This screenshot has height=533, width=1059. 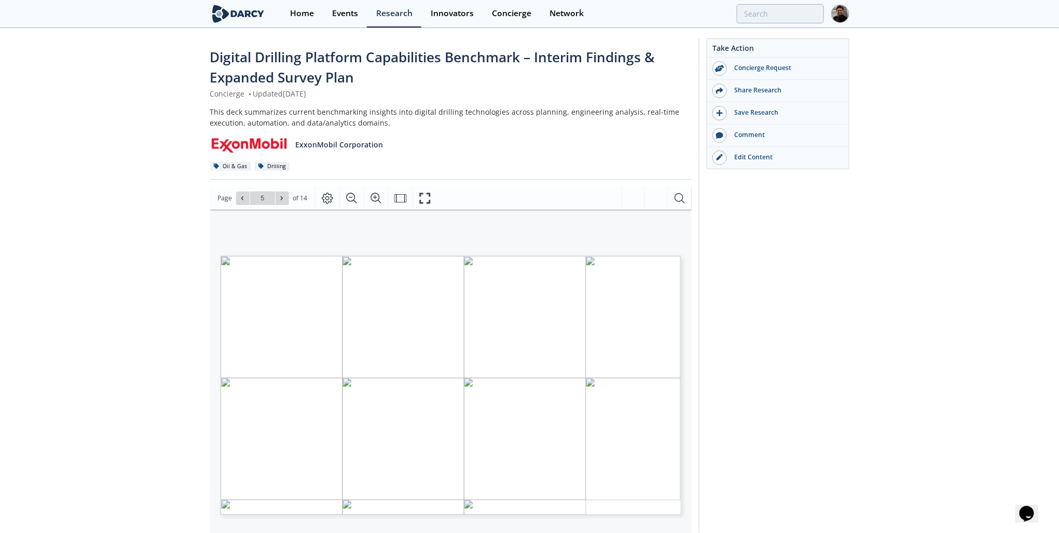 I want to click on div: This deck summarizes current benchmarking insights into digital drilling technologies across plan..., so click(x=451, y=117).